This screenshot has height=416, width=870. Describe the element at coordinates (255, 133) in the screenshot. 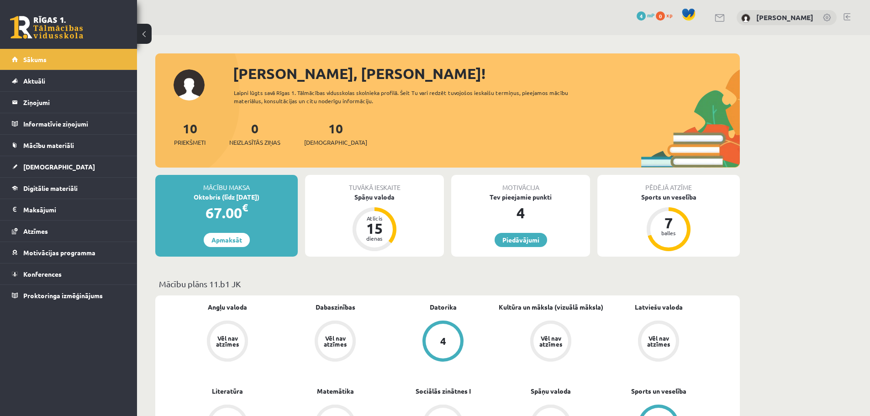

I see `a: 0Neizlasītās ziņas` at that location.